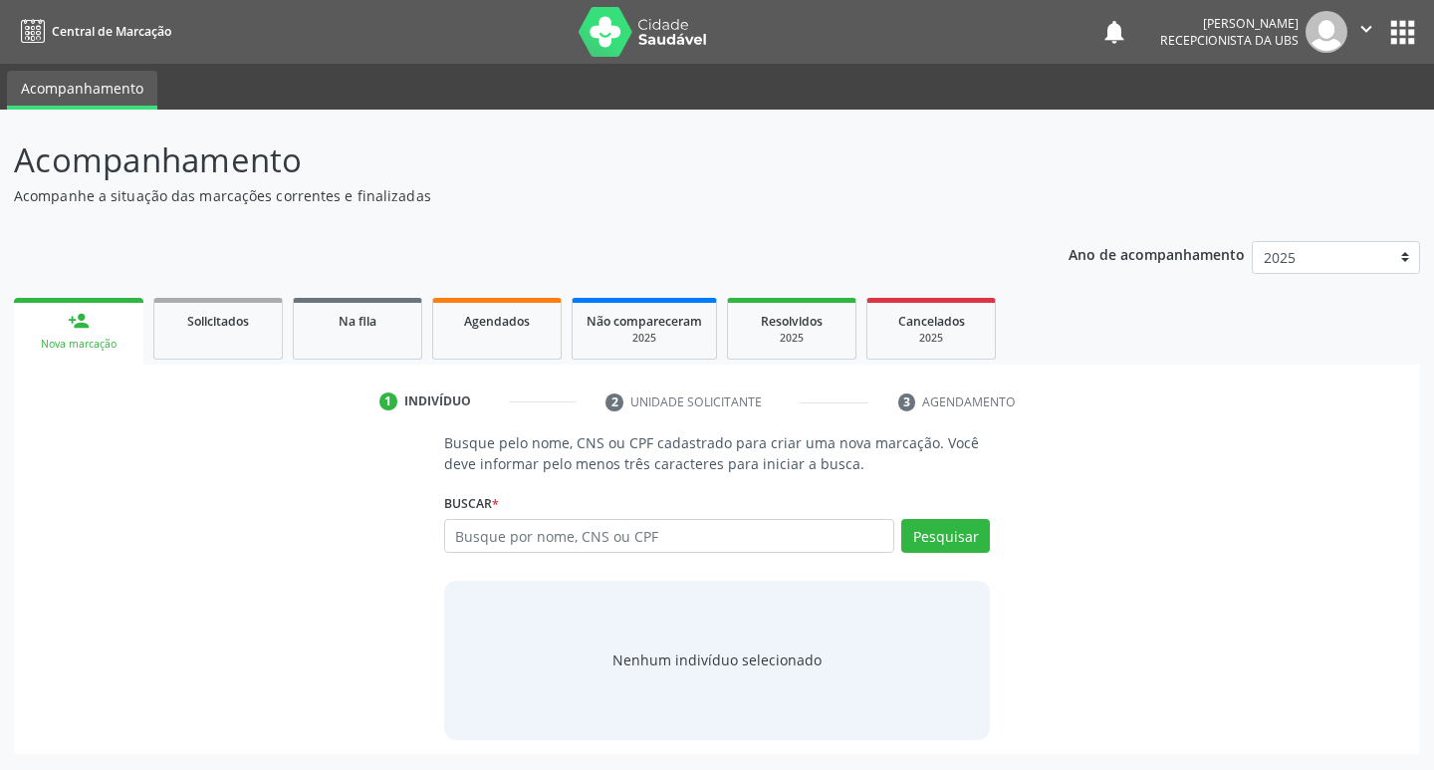 The width and height of the screenshot is (1434, 770). What do you see at coordinates (82, 90) in the screenshot?
I see `a: Acompanhamento` at bounding box center [82, 90].